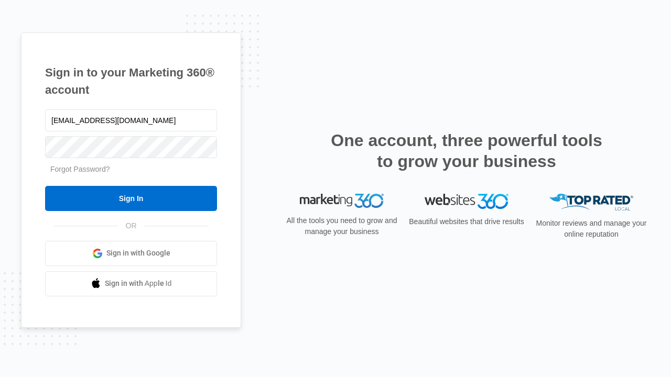  I want to click on a: Sign in with Apple Id, so click(131, 284).